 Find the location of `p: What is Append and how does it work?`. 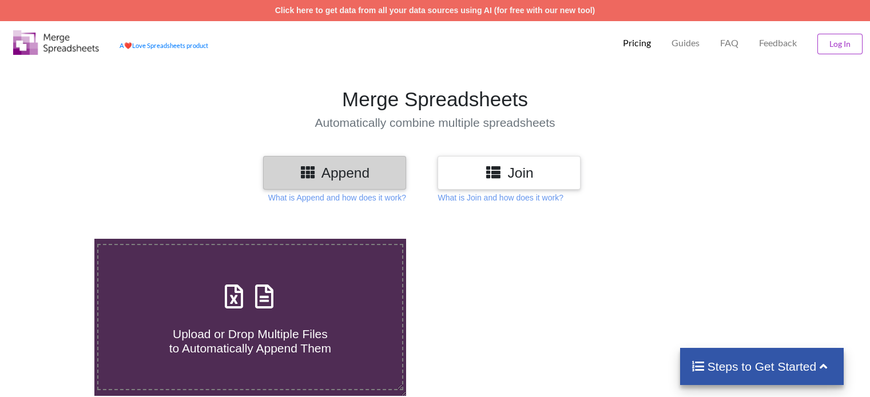

p: What is Append and how does it work? is located at coordinates (337, 198).